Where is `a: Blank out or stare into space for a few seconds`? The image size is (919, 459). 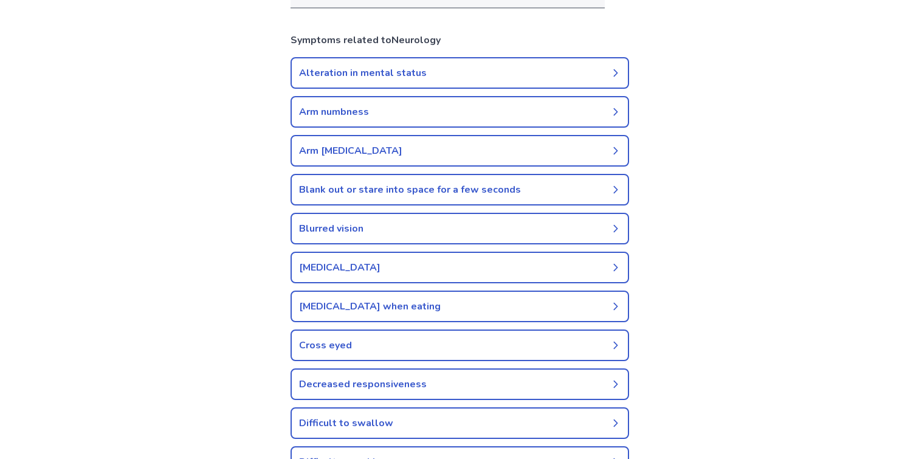
a: Blank out or stare into space for a few seconds is located at coordinates (460, 190).